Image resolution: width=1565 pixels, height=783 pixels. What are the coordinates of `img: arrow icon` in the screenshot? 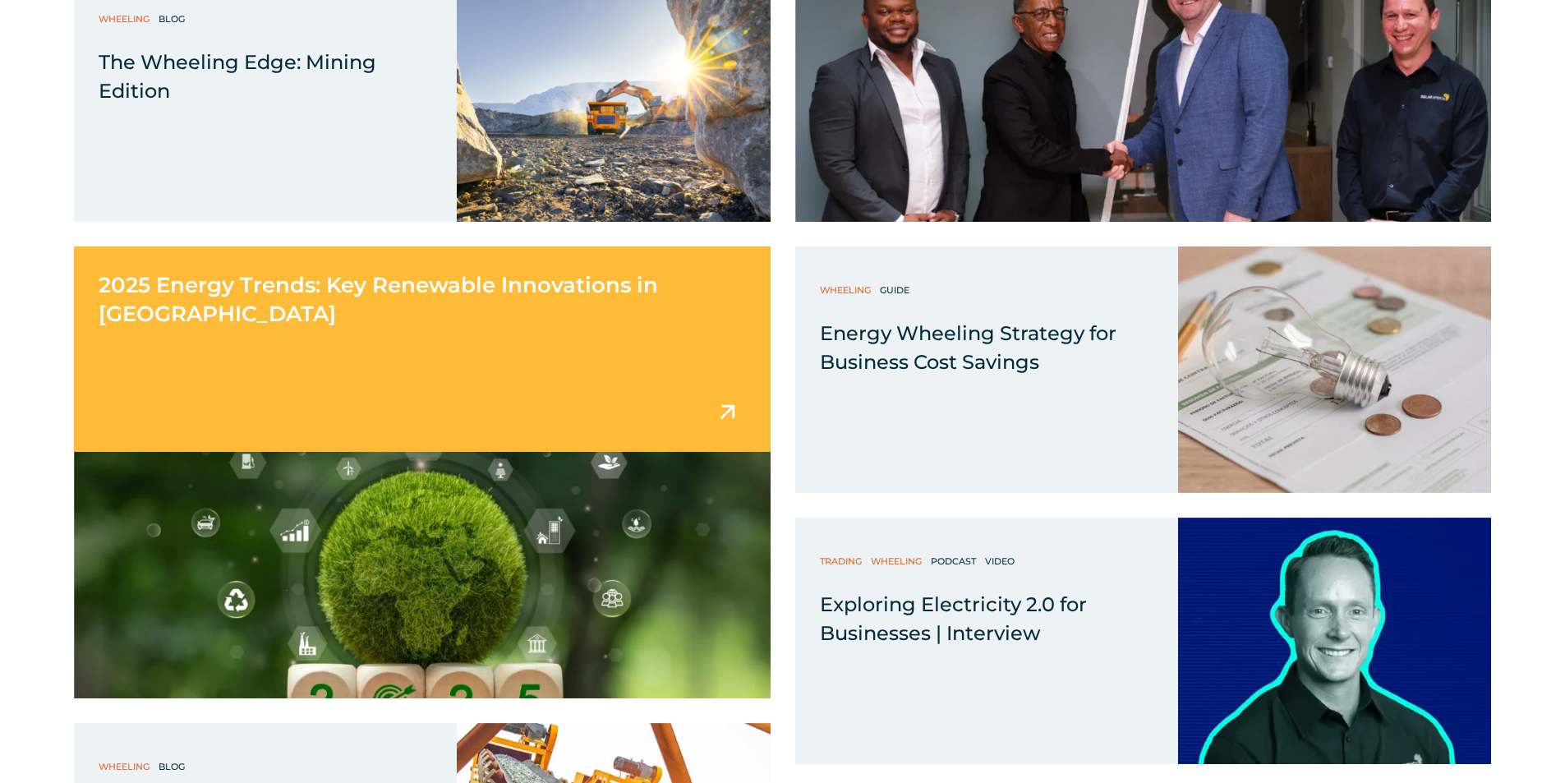 It's located at (727, 412).